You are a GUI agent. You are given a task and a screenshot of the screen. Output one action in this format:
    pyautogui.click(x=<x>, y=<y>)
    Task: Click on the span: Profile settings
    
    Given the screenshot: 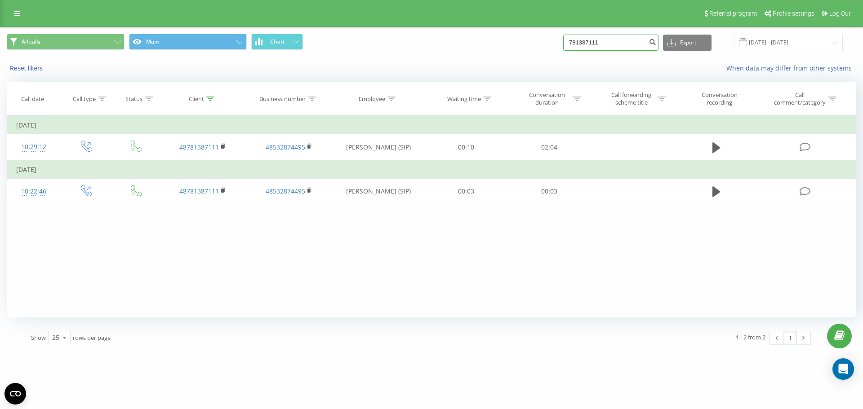 What is the action you would take?
    pyautogui.click(x=793, y=13)
    